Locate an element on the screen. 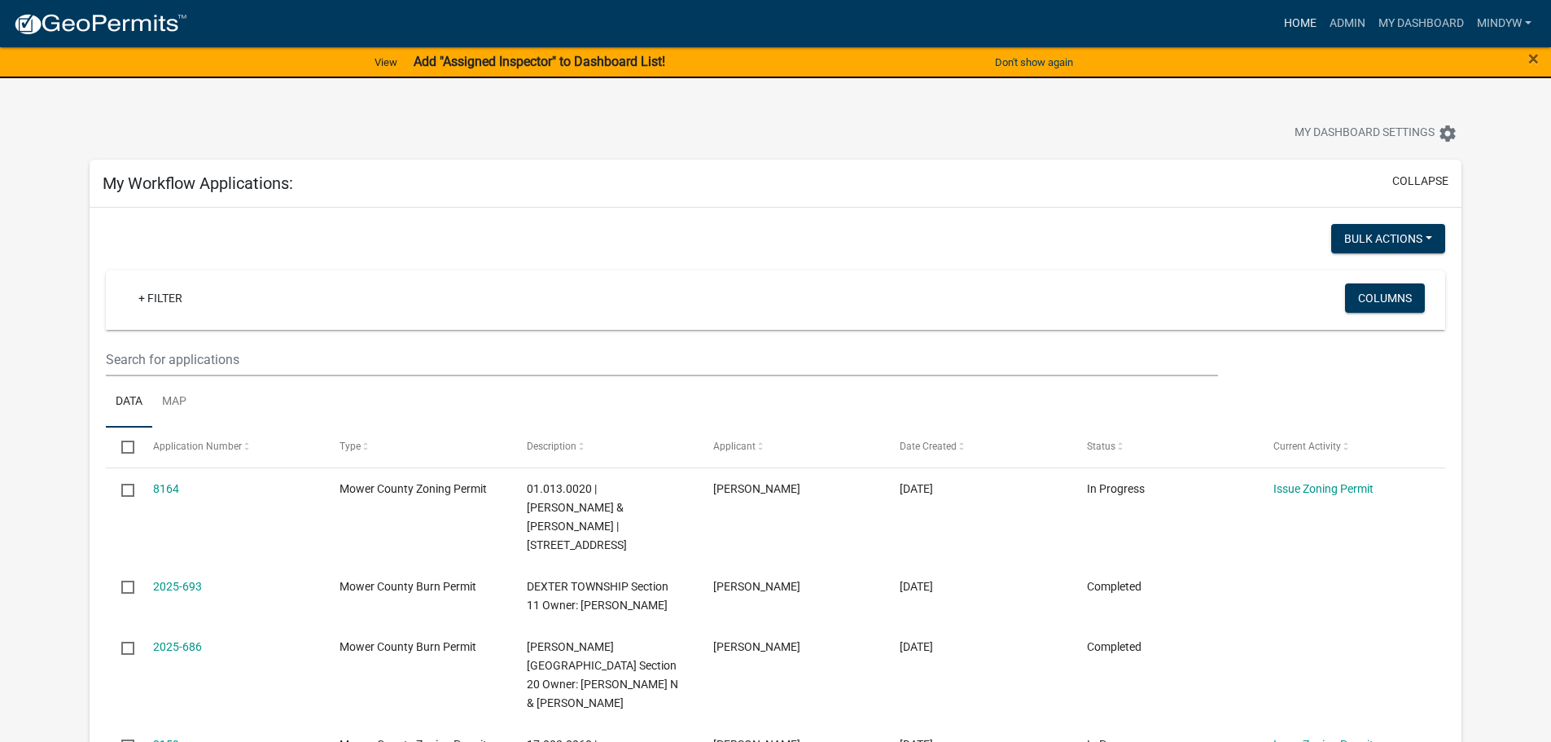 The height and width of the screenshot is (742, 1551). button: Don't show again is located at coordinates (1034, 62).